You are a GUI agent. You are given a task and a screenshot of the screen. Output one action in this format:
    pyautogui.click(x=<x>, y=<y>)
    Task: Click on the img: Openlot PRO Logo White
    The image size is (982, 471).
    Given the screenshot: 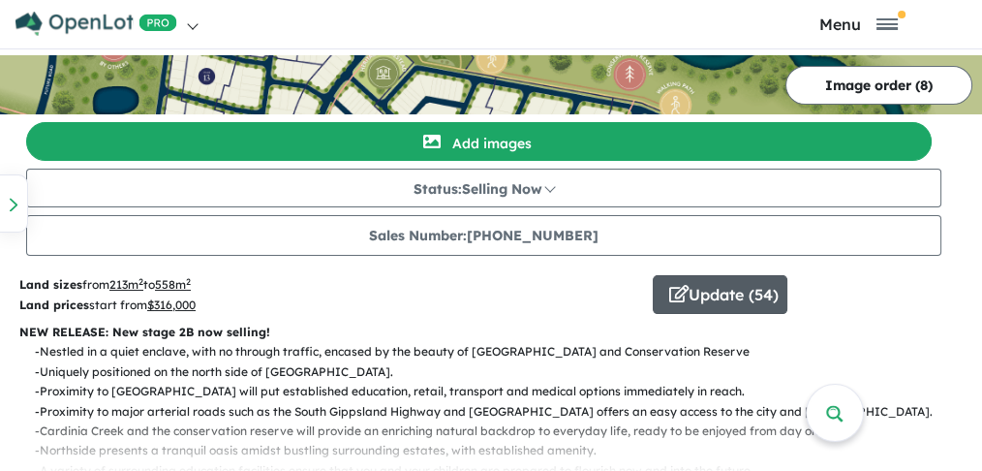 What is the action you would take?
    pyautogui.click(x=96, y=23)
    